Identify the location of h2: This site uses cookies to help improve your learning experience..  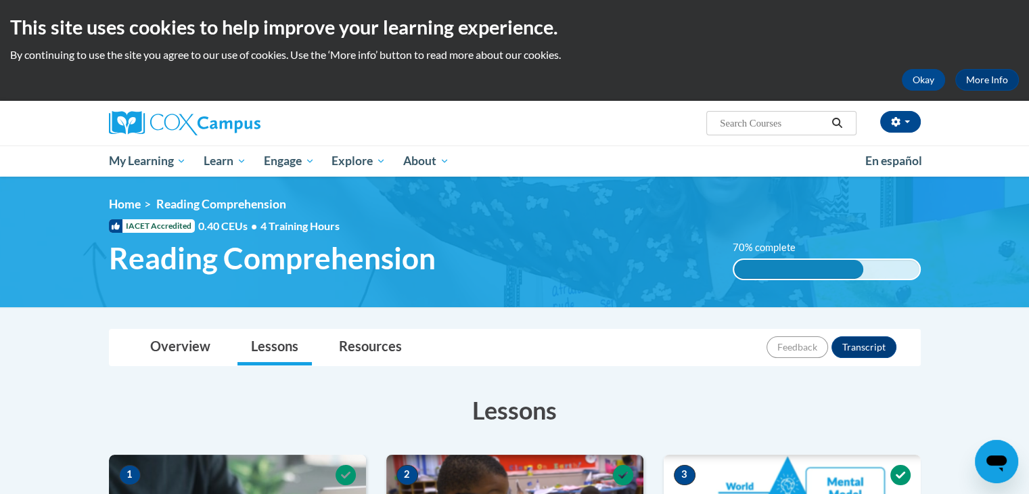
(514, 27).